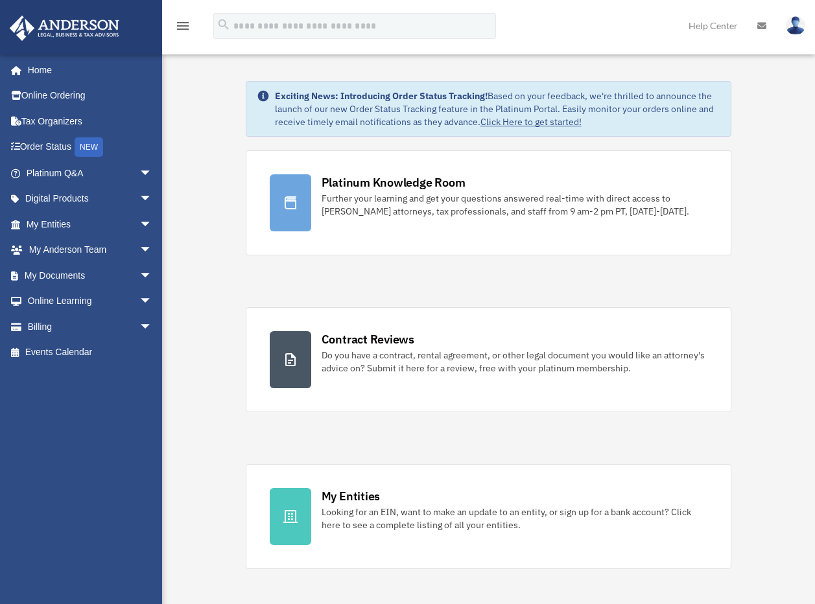 Image resolution: width=815 pixels, height=604 pixels. Describe the element at coordinates (87, 70) in the screenshot. I see `a: Home` at that location.